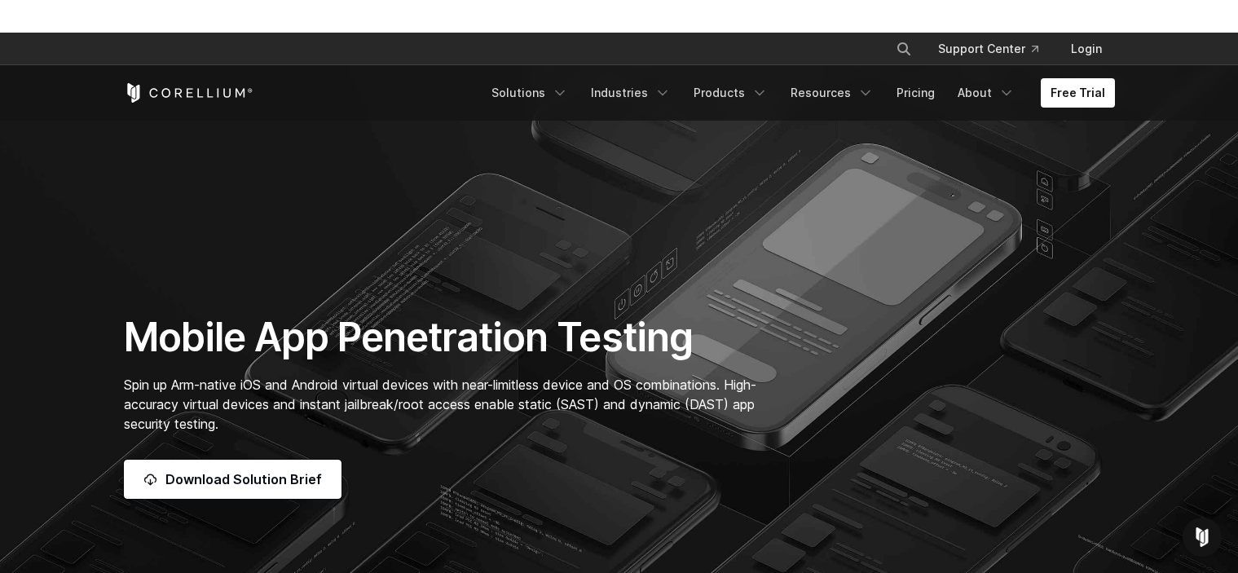 This screenshot has width=1238, height=573. What do you see at coordinates (986, 93) in the screenshot?
I see `a: About` at bounding box center [986, 93].